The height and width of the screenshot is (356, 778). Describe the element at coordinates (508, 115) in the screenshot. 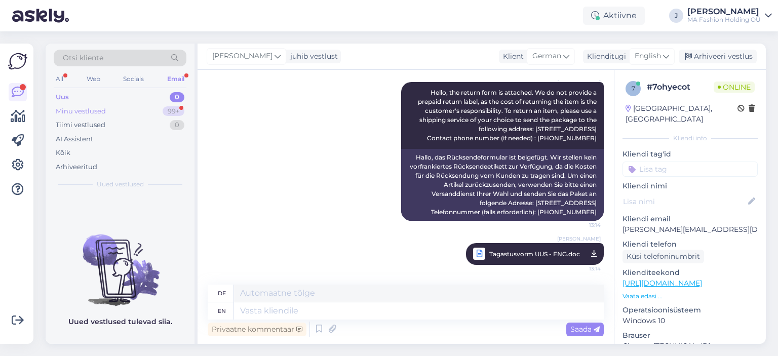

I see `span: Hello, the return form is attached. We do not provide a prepaid return label, as the cost of retu...` at that location.